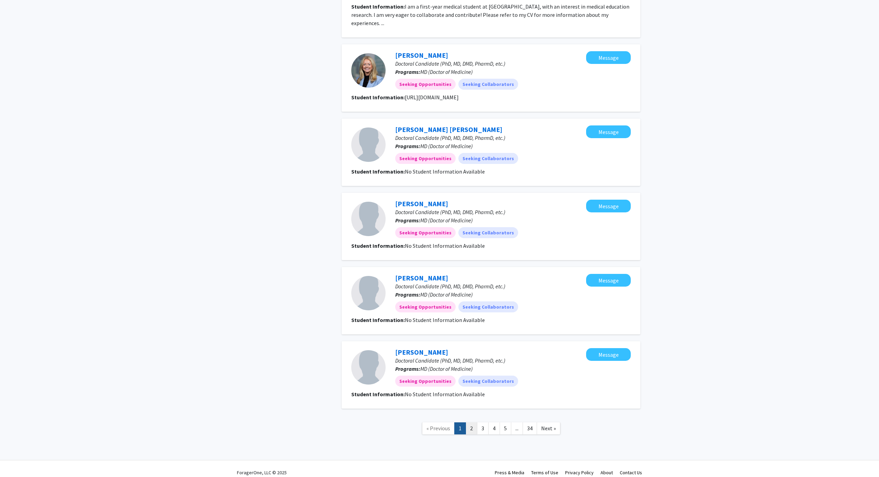 The width and height of the screenshot is (879, 477). Describe the element at coordinates (494, 428) in the screenshot. I see `a: 4` at that location.